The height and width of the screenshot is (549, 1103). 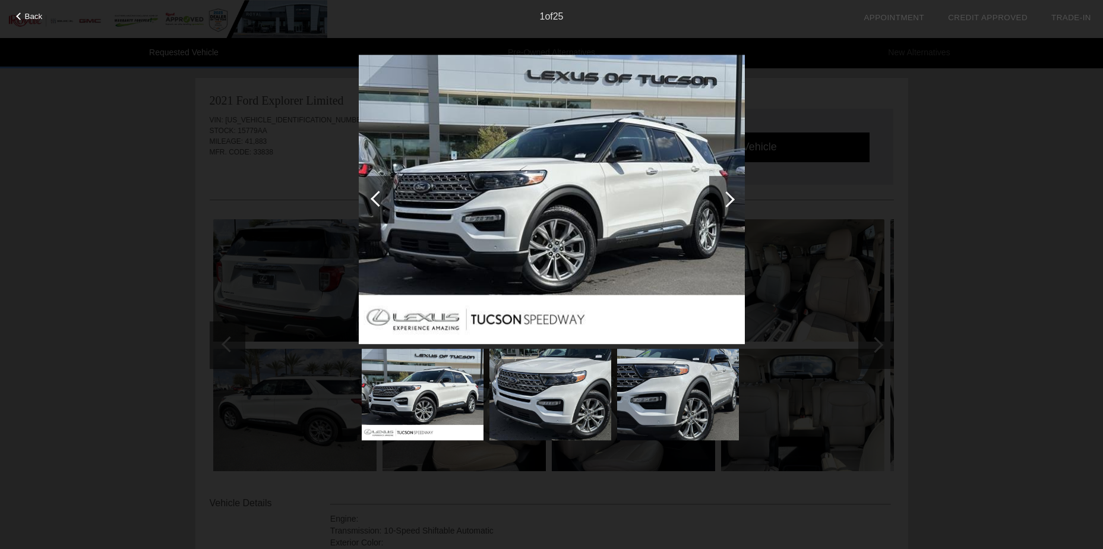 I want to click on a: Credit Approved, so click(x=988, y=17).